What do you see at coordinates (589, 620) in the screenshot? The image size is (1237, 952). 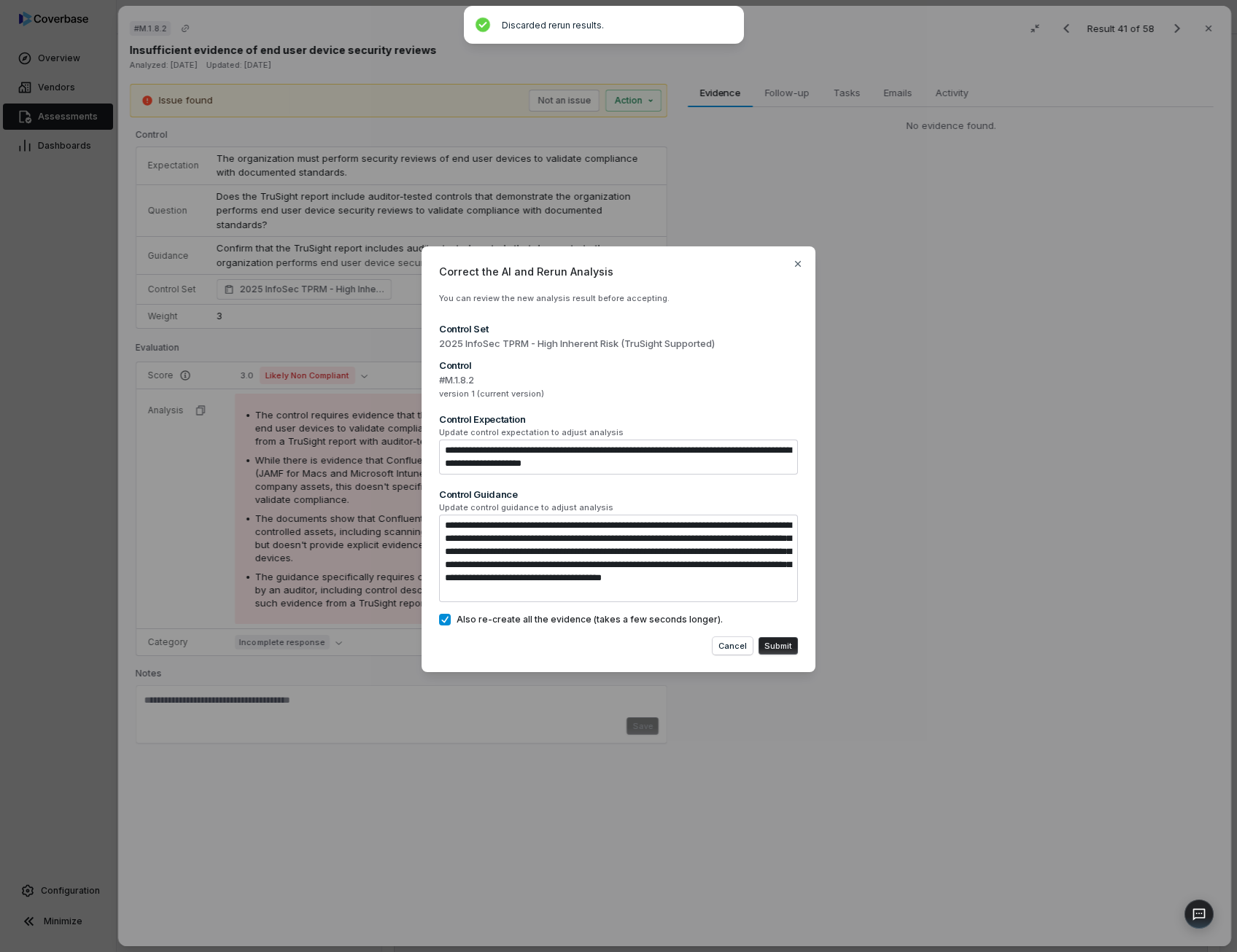 I see `span: Also re-create all the evidence (takes a few seconds longer).` at bounding box center [589, 620].